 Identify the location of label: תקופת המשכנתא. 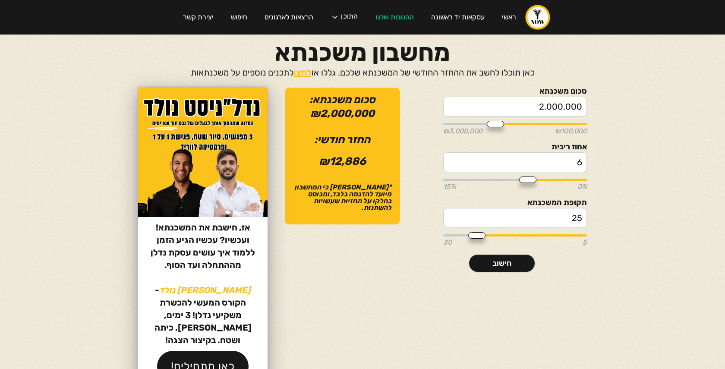
(515, 202).